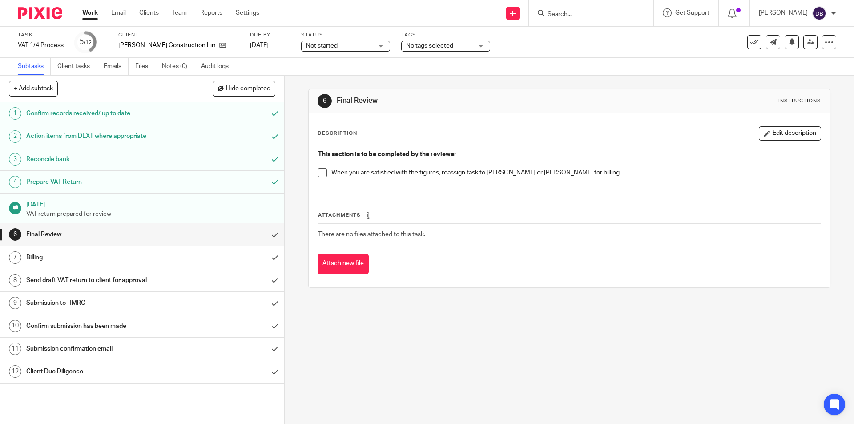  What do you see at coordinates (90, 13) in the screenshot?
I see `a: Work` at bounding box center [90, 13].